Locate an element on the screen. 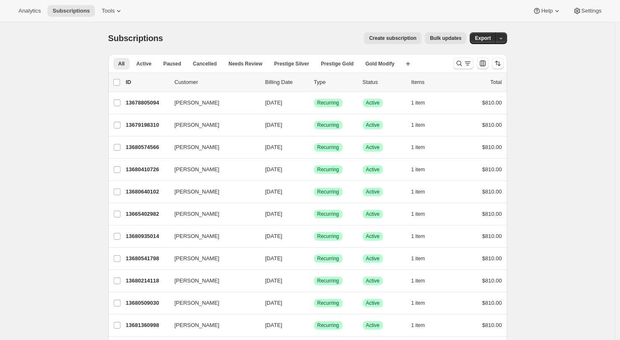  div: Items is located at coordinates (433, 82).